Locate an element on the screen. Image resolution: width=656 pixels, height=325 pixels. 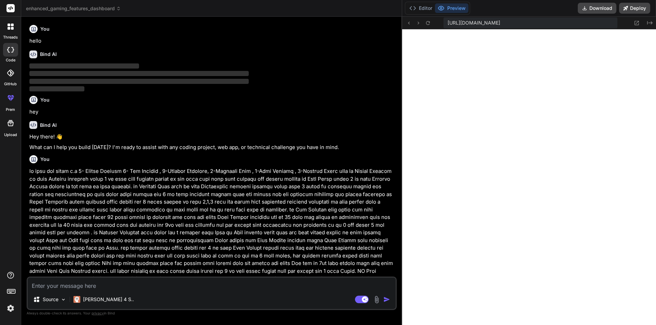
p: Source is located at coordinates (51, 300).